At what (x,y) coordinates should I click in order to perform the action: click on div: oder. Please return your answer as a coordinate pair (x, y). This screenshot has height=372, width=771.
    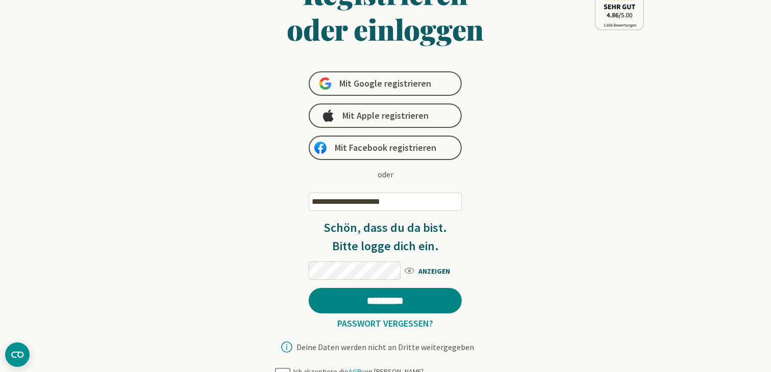
    Looking at the image, I should click on (385, 174).